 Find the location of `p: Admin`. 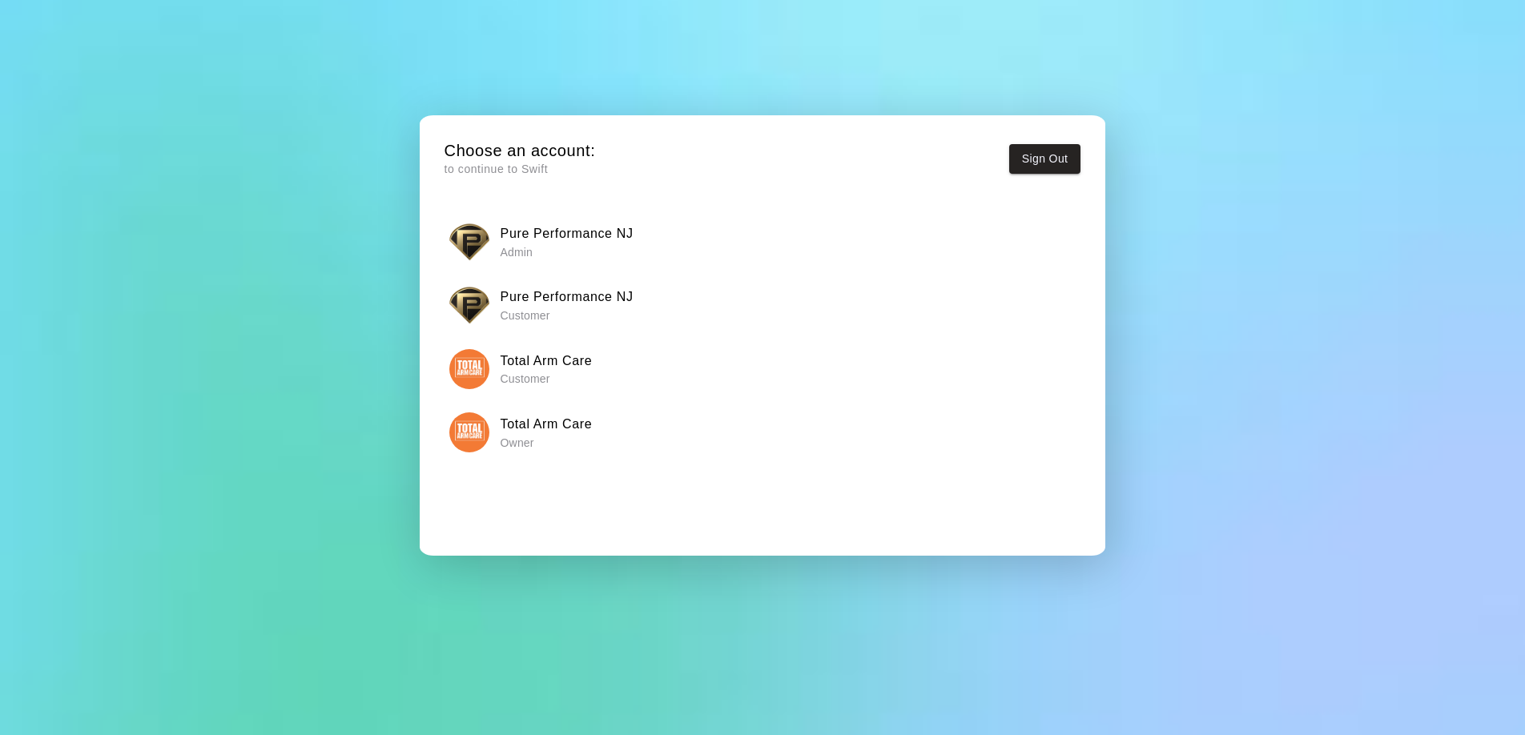

p: Admin is located at coordinates (567, 252).